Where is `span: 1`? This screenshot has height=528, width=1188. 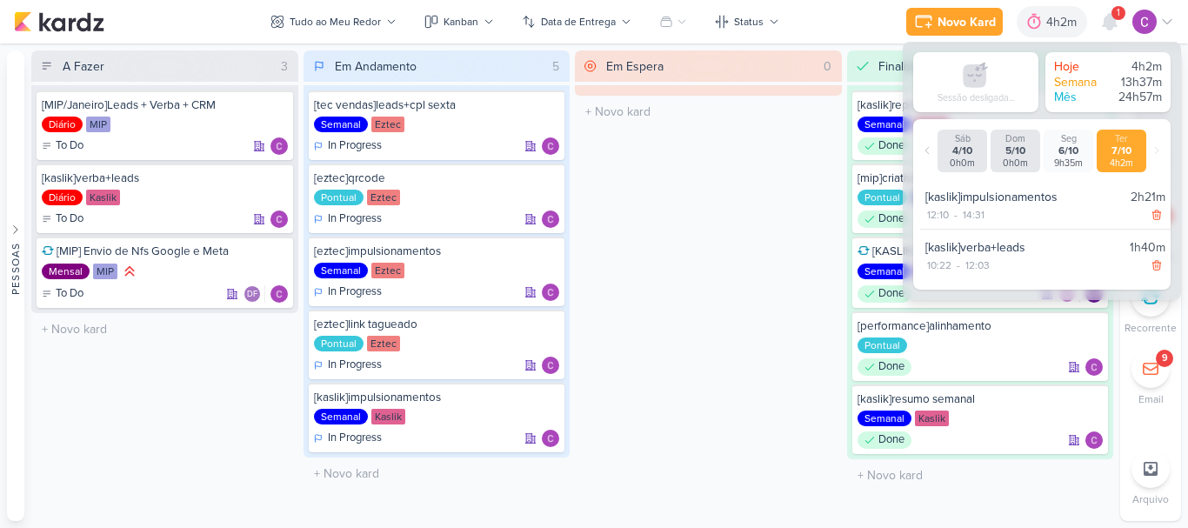
span: 1 is located at coordinates (1119, 13).